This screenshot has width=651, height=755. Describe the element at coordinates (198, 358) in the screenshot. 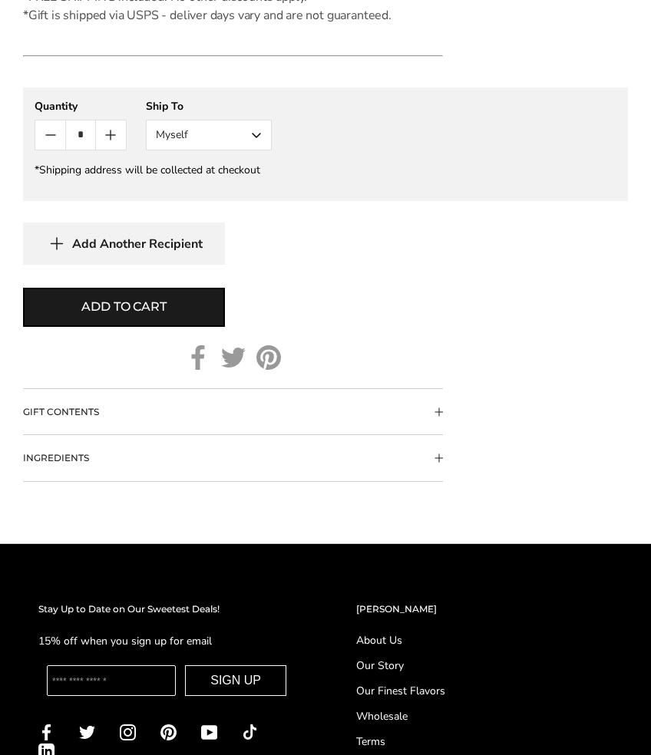

I see `a: Facebook` at that location.